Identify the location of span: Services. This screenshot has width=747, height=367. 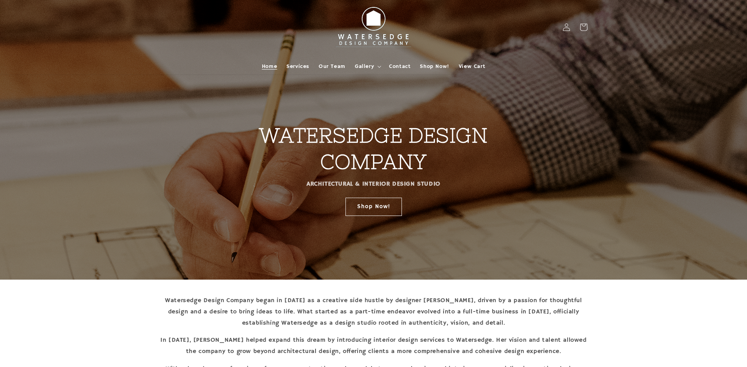
(297, 66).